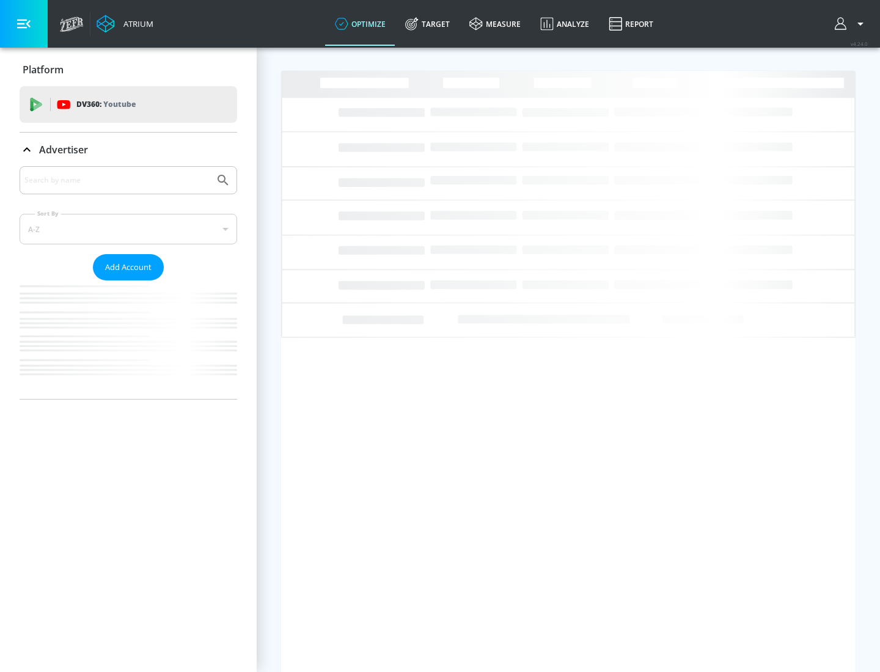  Describe the element at coordinates (128, 267) in the screenshot. I see `span: Add Account` at that location.